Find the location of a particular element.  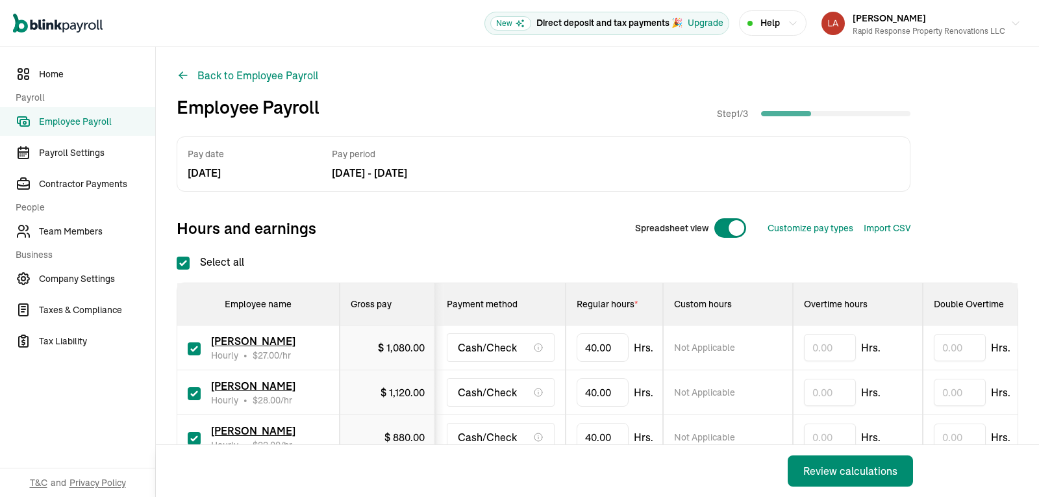

span: Home is located at coordinates (97, 74).